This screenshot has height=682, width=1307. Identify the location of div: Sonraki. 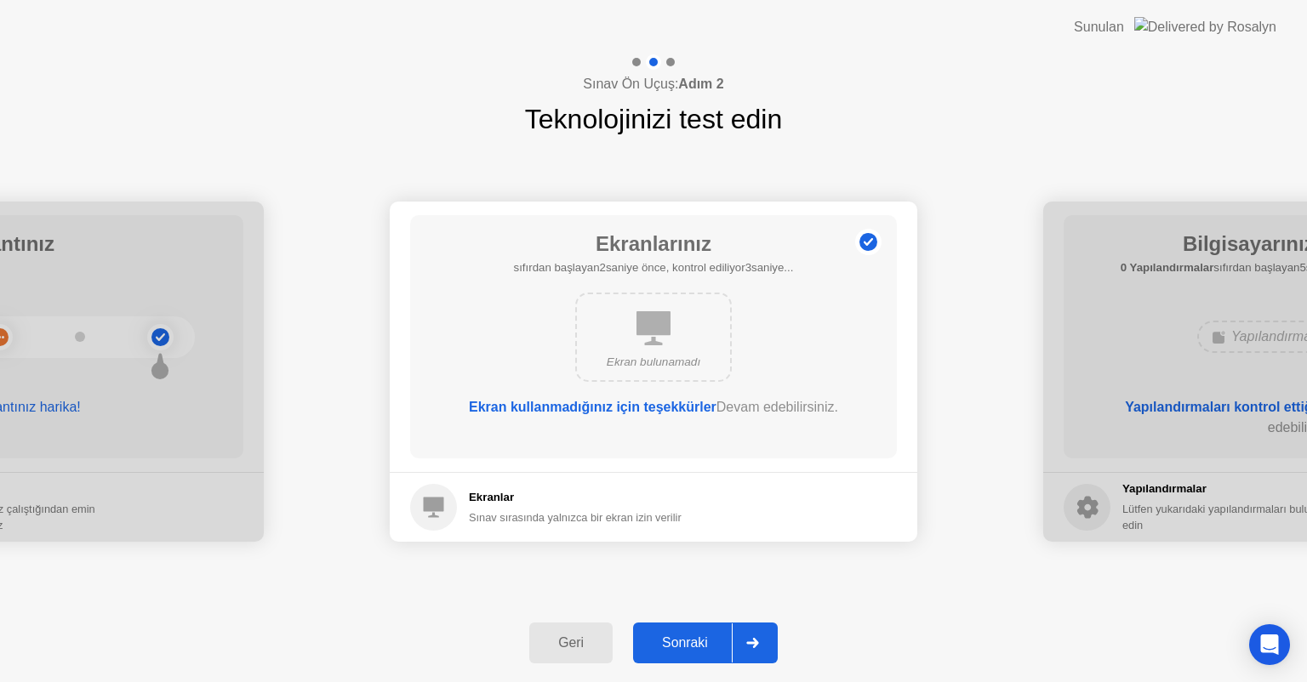
(685, 643).